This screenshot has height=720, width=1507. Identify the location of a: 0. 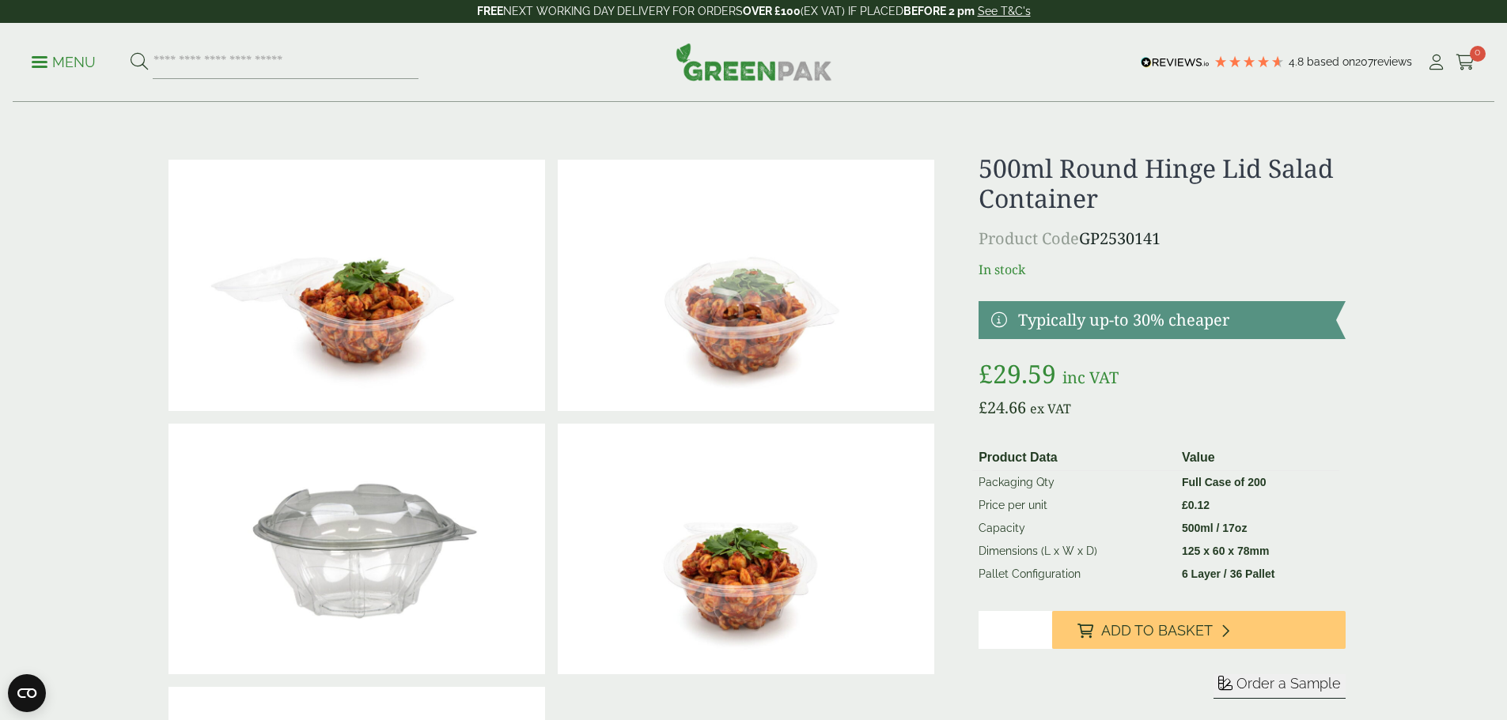
(1465, 62).